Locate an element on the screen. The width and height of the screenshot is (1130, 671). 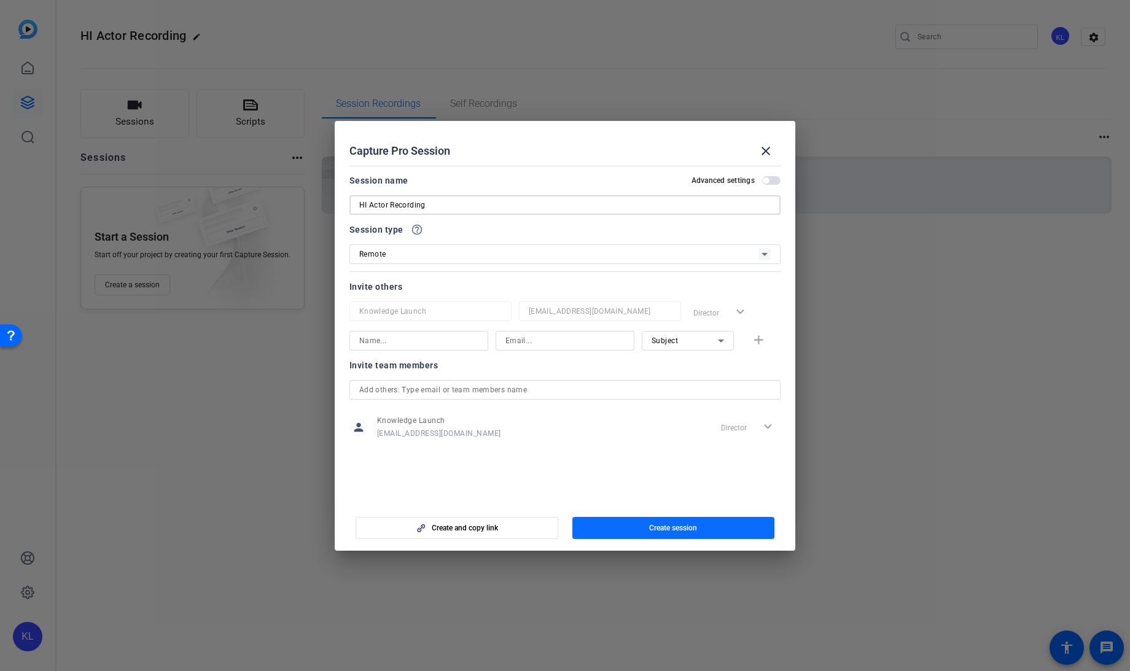
mat-icon: close is located at coordinates (766, 151).